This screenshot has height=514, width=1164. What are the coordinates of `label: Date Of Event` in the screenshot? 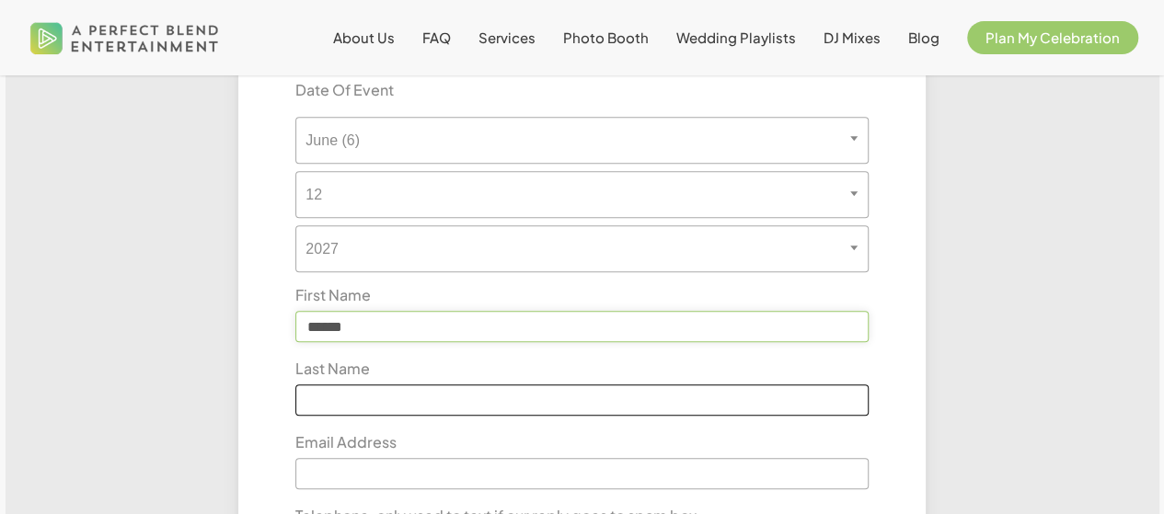 It's located at (344, 90).